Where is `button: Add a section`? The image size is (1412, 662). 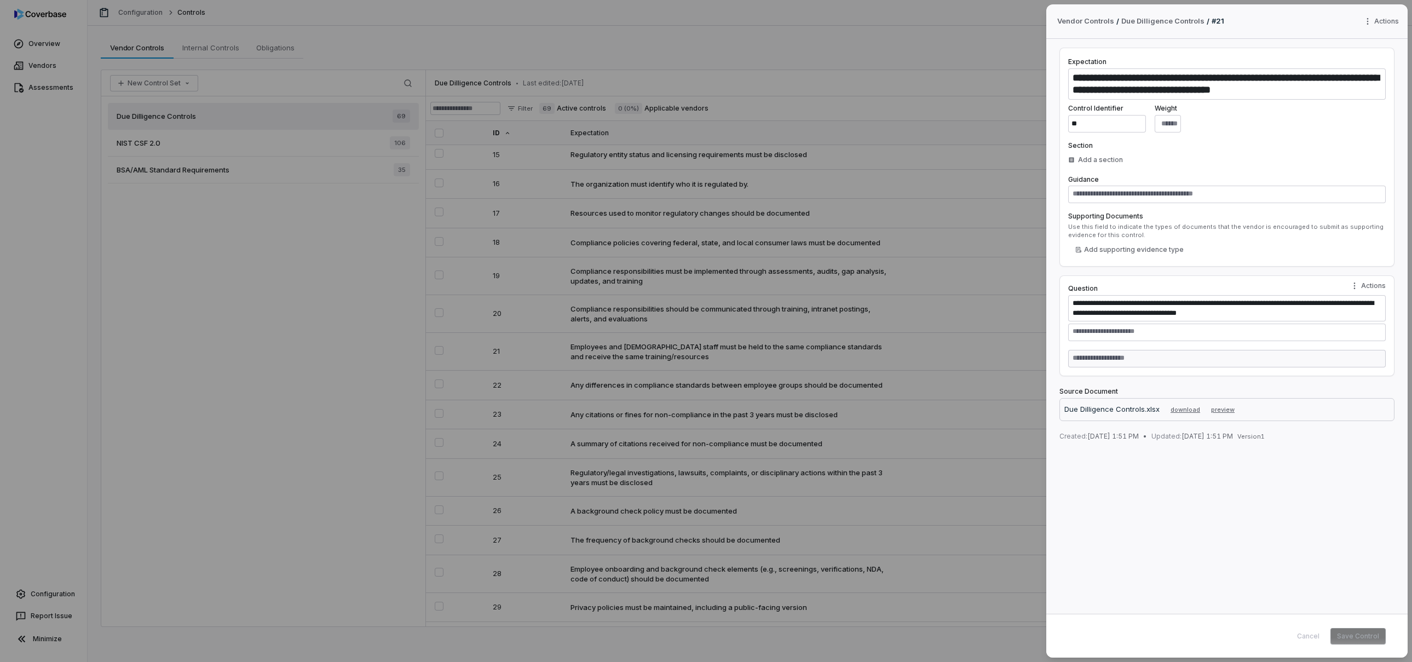 button: Add a section is located at coordinates (1096, 160).